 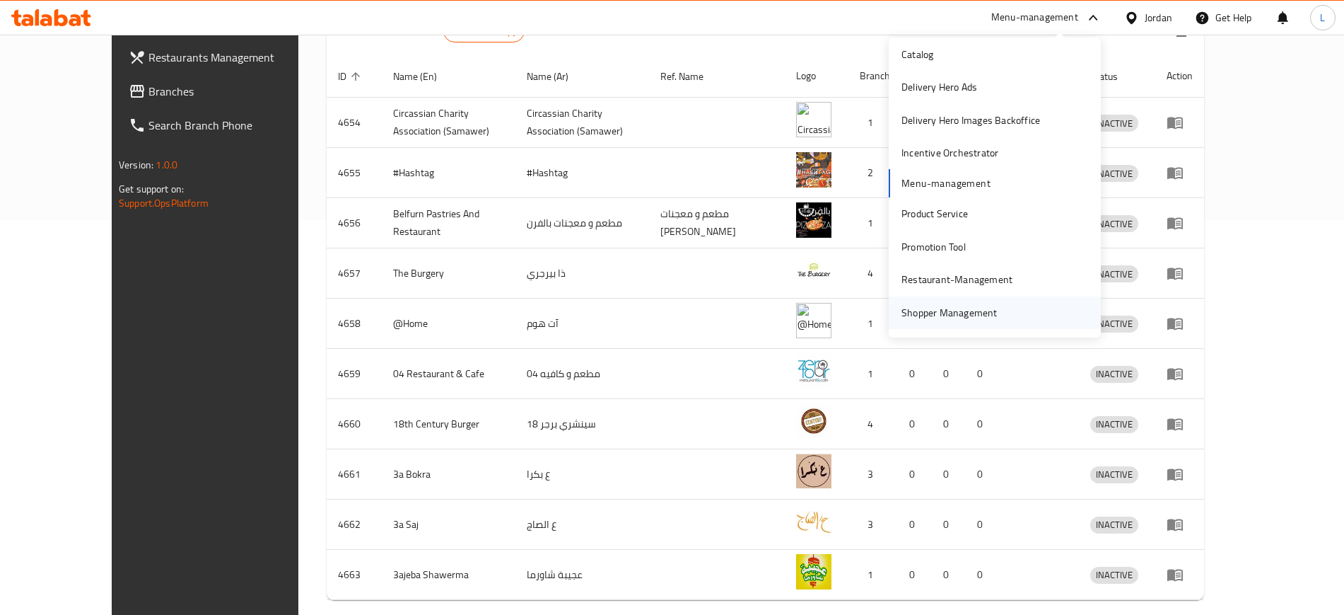 What do you see at coordinates (582, 173) in the screenshot?
I see `td: #Hashtag` at bounding box center [582, 173].